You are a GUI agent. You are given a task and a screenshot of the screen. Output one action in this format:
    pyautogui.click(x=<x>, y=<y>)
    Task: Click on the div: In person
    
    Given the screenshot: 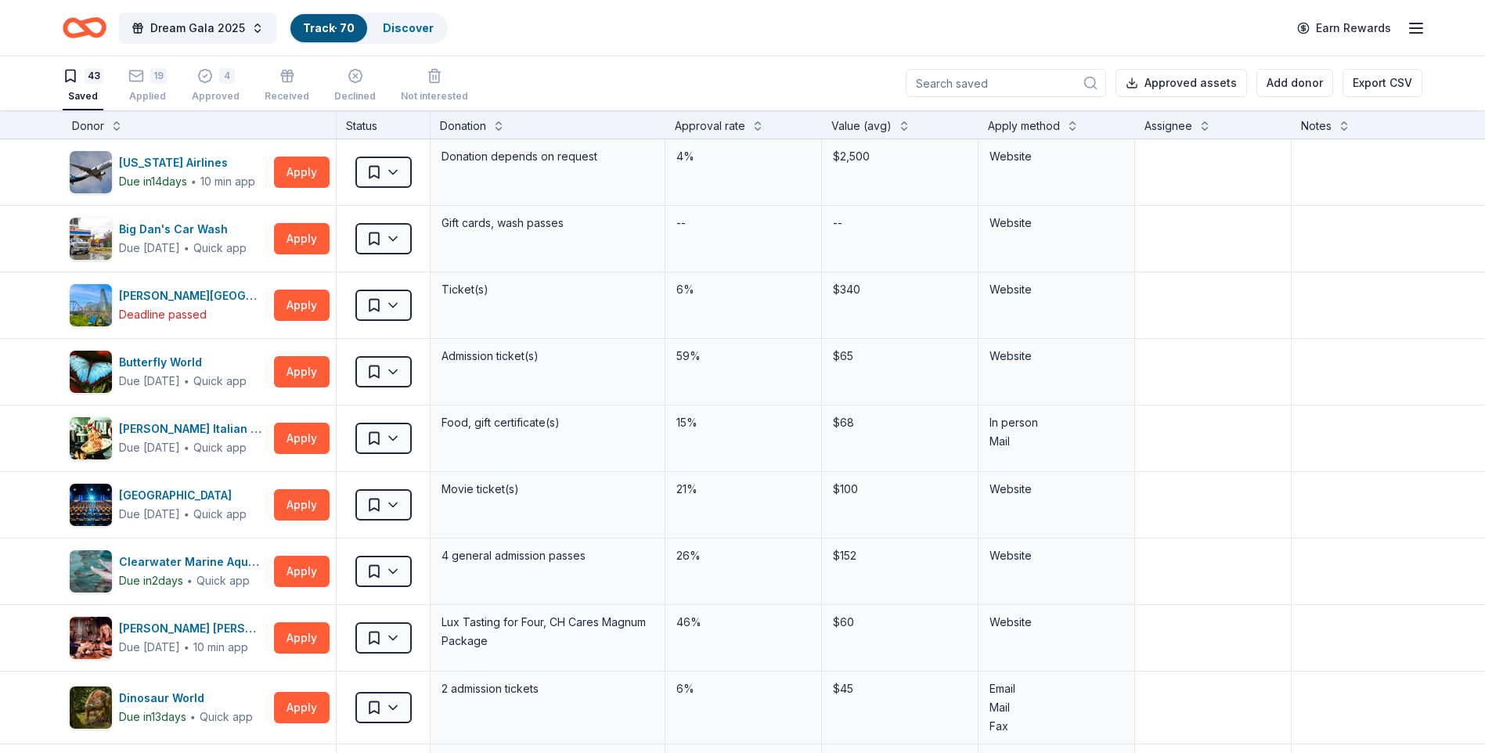 What is the action you would take?
    pyautogui.click(x=1056, y=423)
    